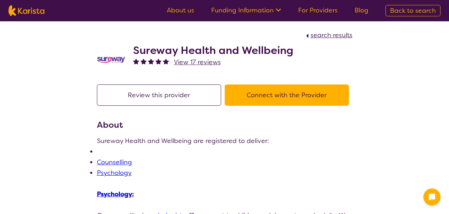 The height and width of the screenshot is (214, 449). I want to click on a: For Providers, so click(318, 10).